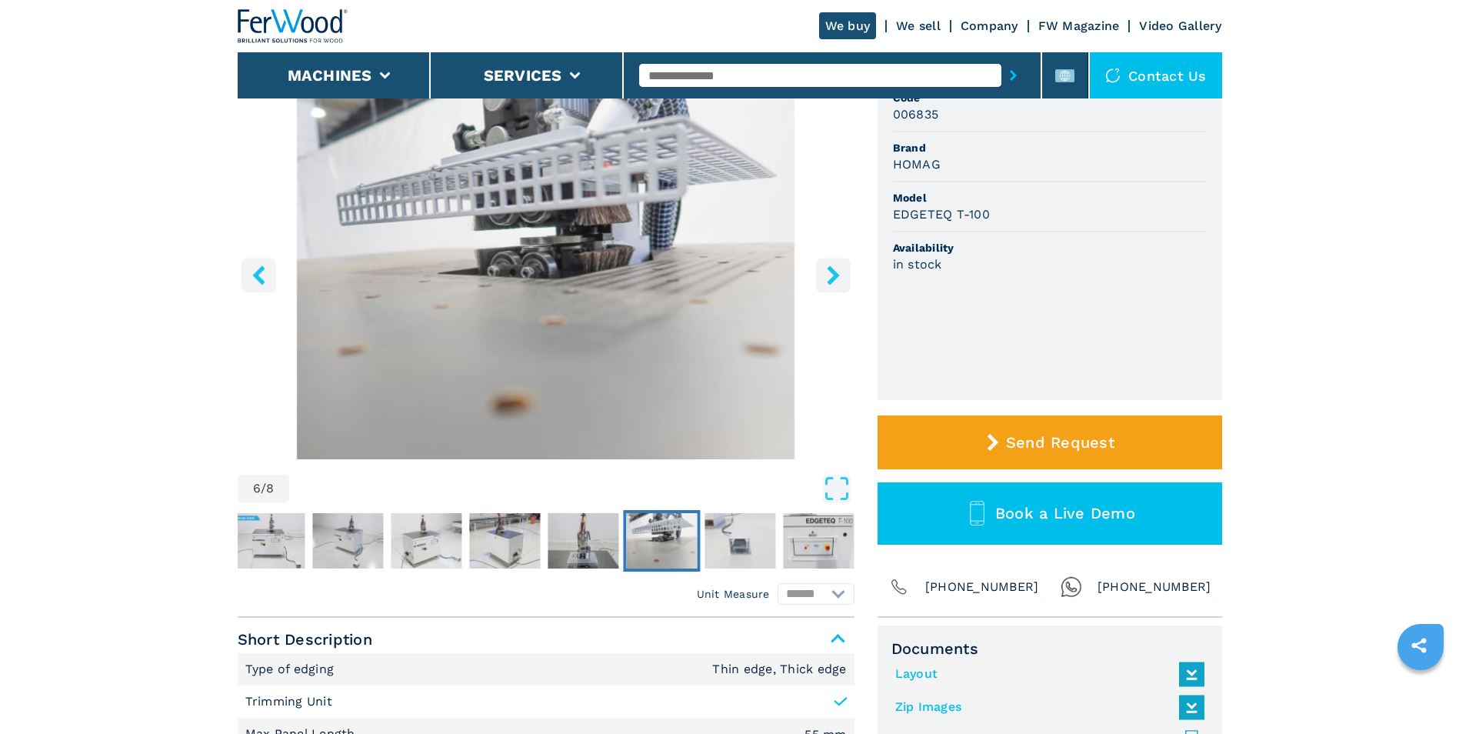 The height and width of the screenshot is (734, 1459). What do you see at coordinates (583, 541) in the screenshot?
I see `img: 92b91a8a85499a4b79a19c7afc5a68ae` at bounding box center [583, 541].